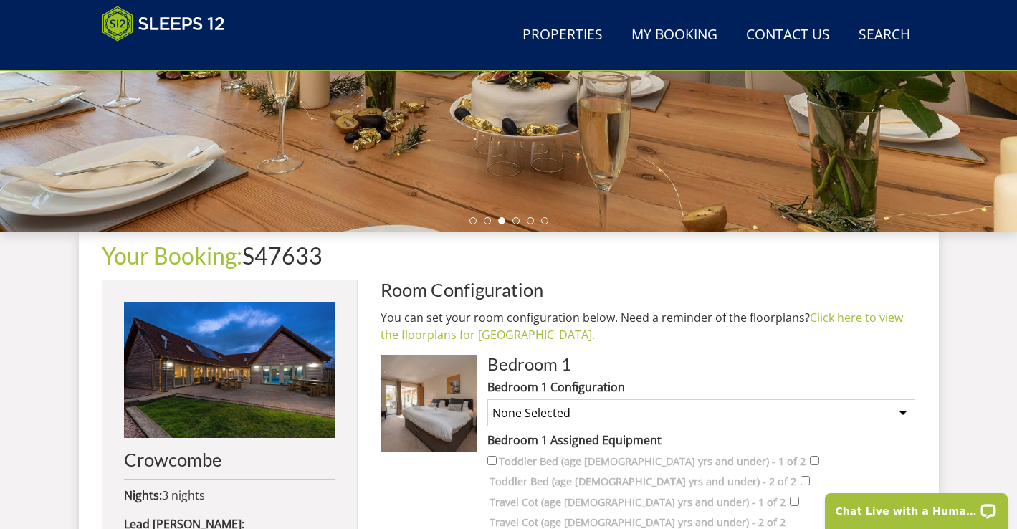 Image resolution: width=1017 pixels, height=529 pixels. What do you see at coordinates (648, 289) in the screenshot?
I see `h2: Room Configuration` at bounding box center [648, 289].